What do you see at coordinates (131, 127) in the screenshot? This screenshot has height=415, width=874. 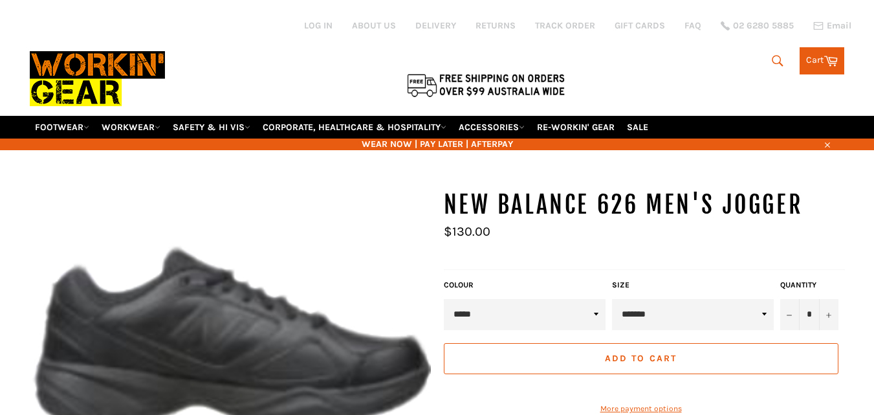 I see `a: WORKWEAR` at bounding box center [131, 127].